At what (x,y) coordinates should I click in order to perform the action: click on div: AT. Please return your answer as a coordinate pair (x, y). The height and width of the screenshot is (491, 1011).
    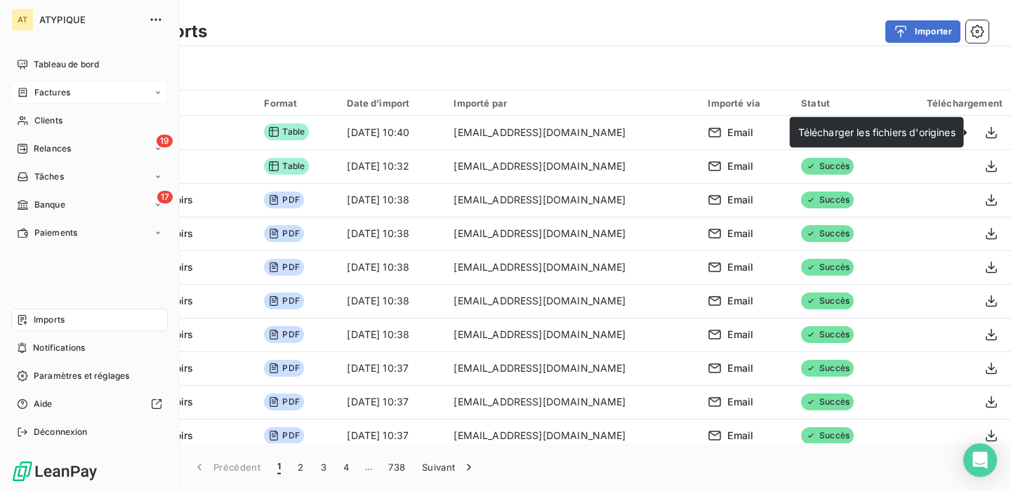
    Looking at the image, I should click on (22, 20).